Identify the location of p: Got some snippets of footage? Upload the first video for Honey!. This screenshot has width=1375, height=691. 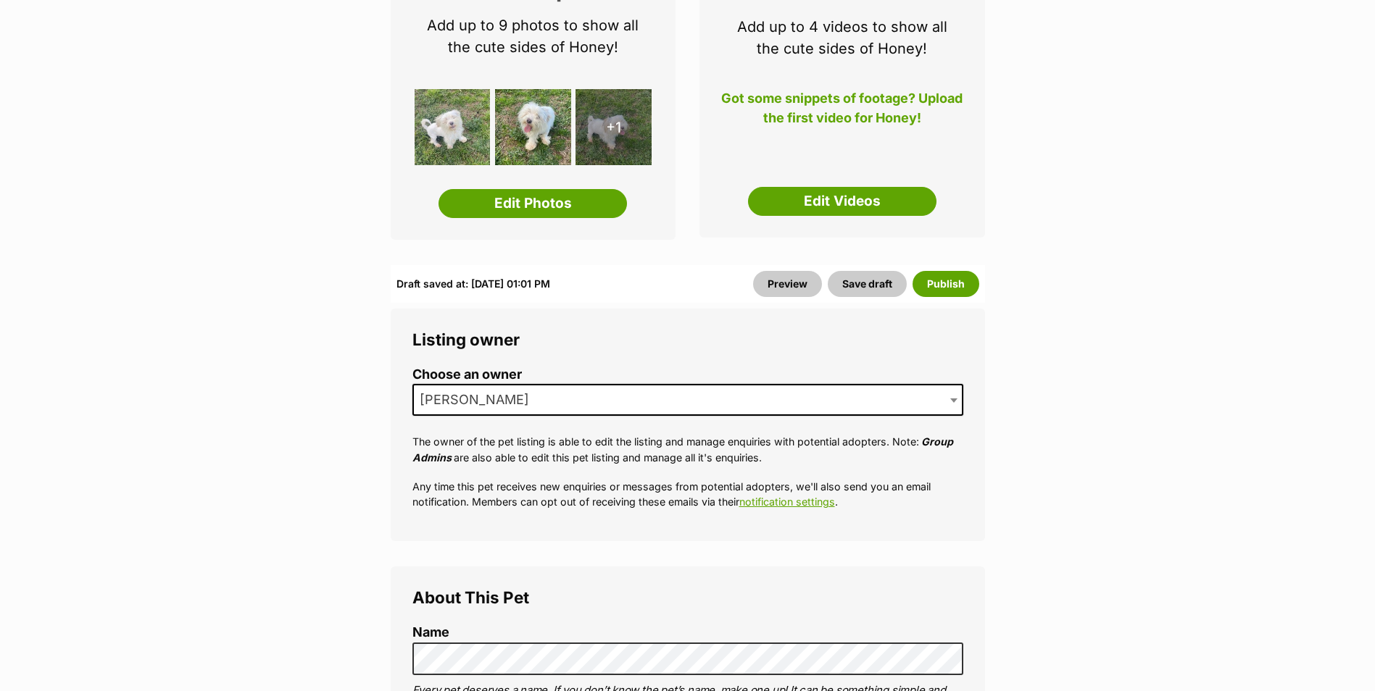
(842, 112).